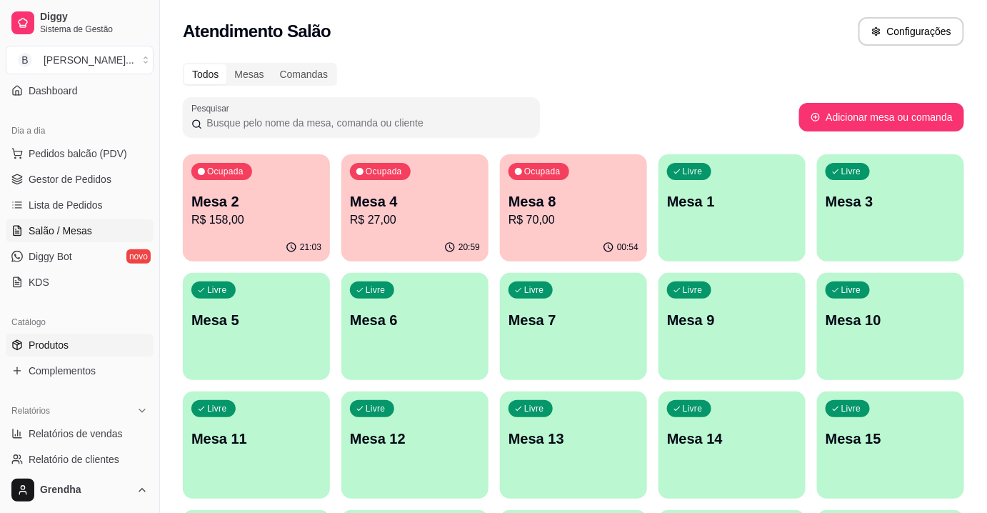  Describe the element at coordinates (78, 153) in the screenshot. I see `span: Pedidos balcão (PDV)` at that location.